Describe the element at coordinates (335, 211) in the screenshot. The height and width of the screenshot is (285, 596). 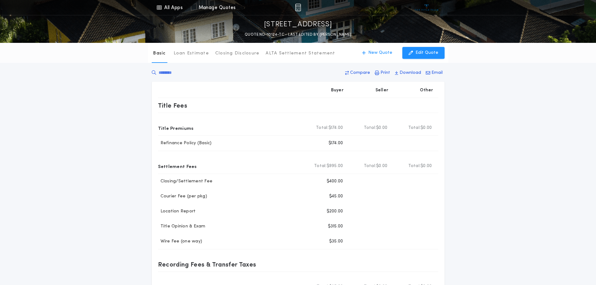
I see `p: $200.00` at that location.